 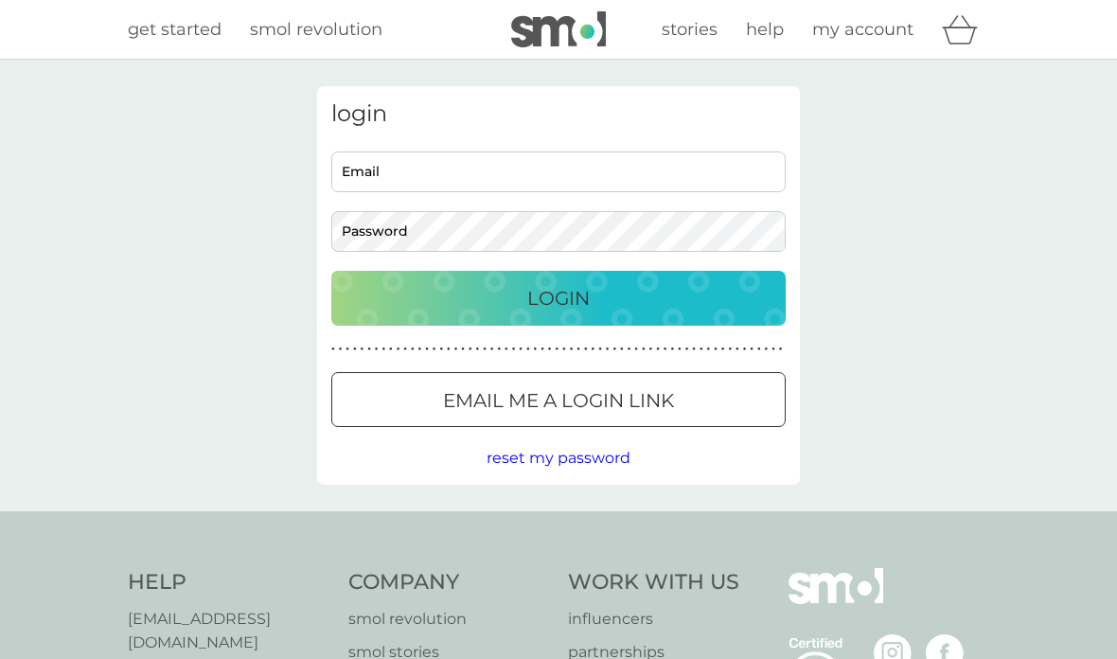 What do you see at coordinates (765, 29) in the screenshot?
I see `span: help` at bounding box center [765, 29].